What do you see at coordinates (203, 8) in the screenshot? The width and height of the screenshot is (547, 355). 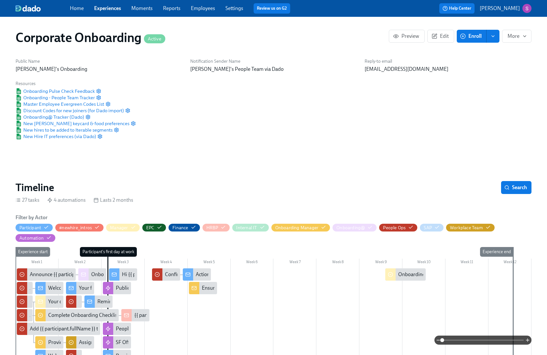 I see `a: Employees` at bounding box center [203, 8].